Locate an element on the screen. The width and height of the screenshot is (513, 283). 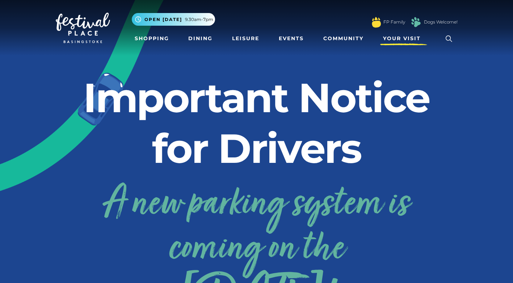
a: Dogs Welcome! is located at coordinates (440, 22).